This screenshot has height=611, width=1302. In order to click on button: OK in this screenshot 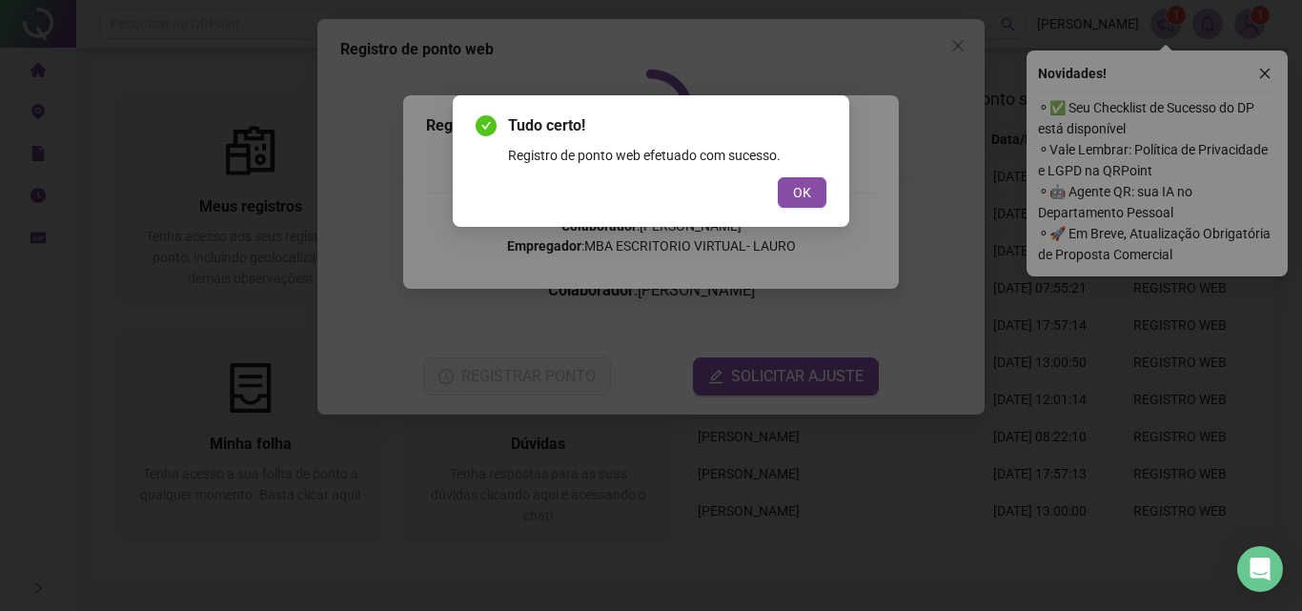, I will do `click(801, 193)`.